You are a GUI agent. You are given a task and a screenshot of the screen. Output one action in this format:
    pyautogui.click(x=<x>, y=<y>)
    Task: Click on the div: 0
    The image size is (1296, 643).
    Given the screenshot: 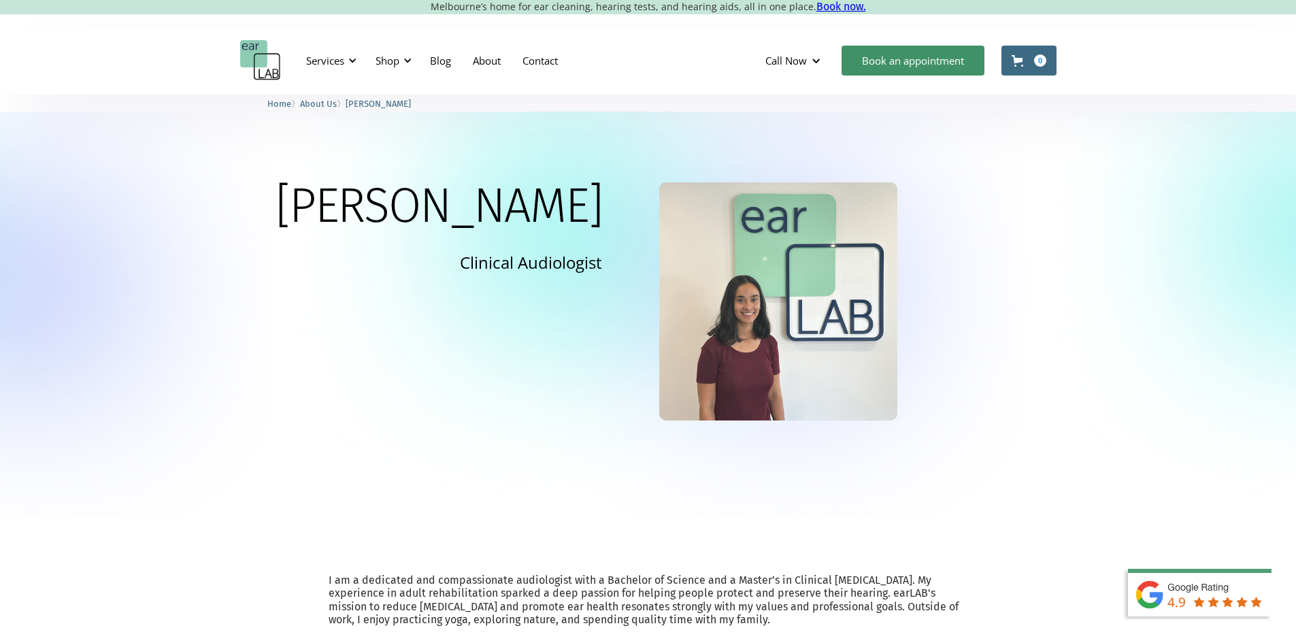 What is the action you would take?
    pyautogui.click(x=1040, y=61)
    